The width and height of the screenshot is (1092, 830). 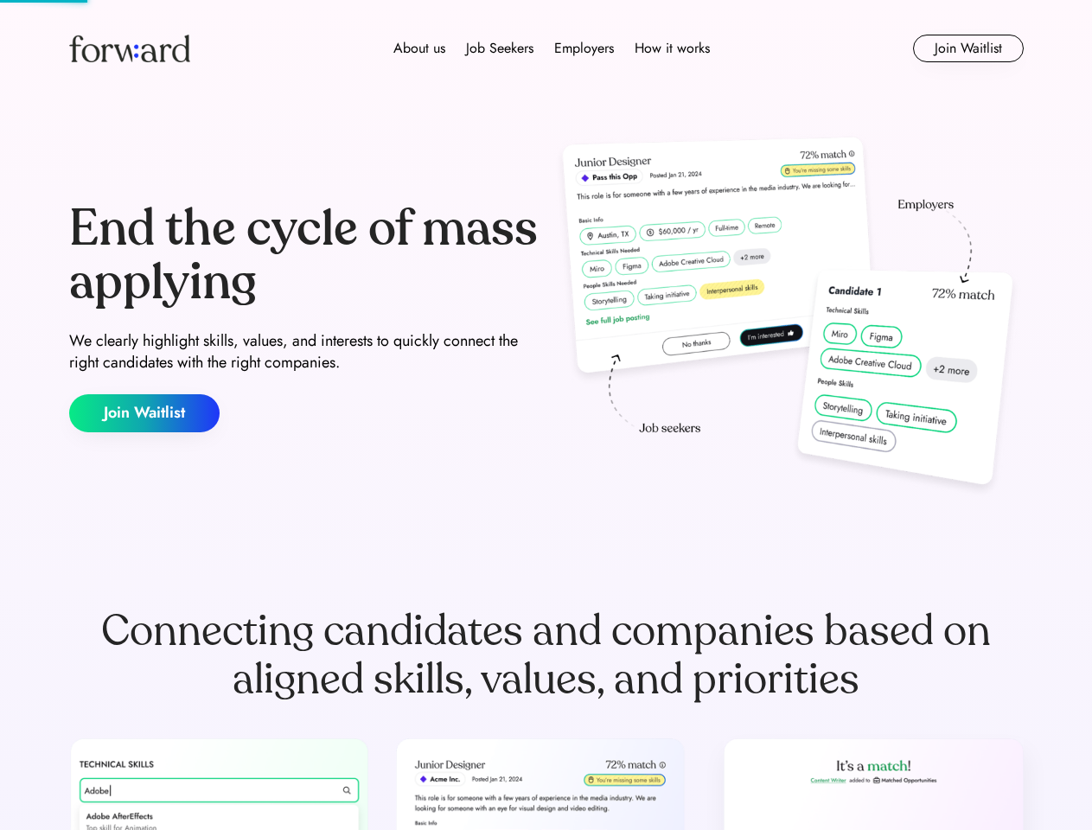 What do you see at coordinates (304, 352) in the screenshot?
I see `div: We clearly highlight skills, values, and interests to quickly connect the right candidates with t...` at bounding box center [304, 352].